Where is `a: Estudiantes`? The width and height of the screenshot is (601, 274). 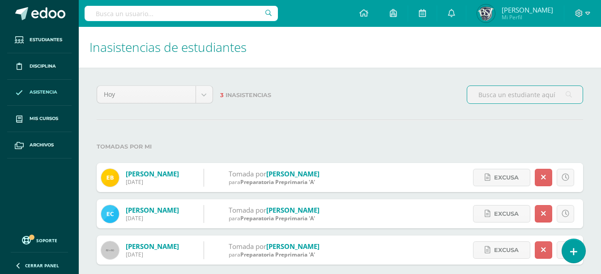 a: Estudiantes is located at coordinates (39, 40).